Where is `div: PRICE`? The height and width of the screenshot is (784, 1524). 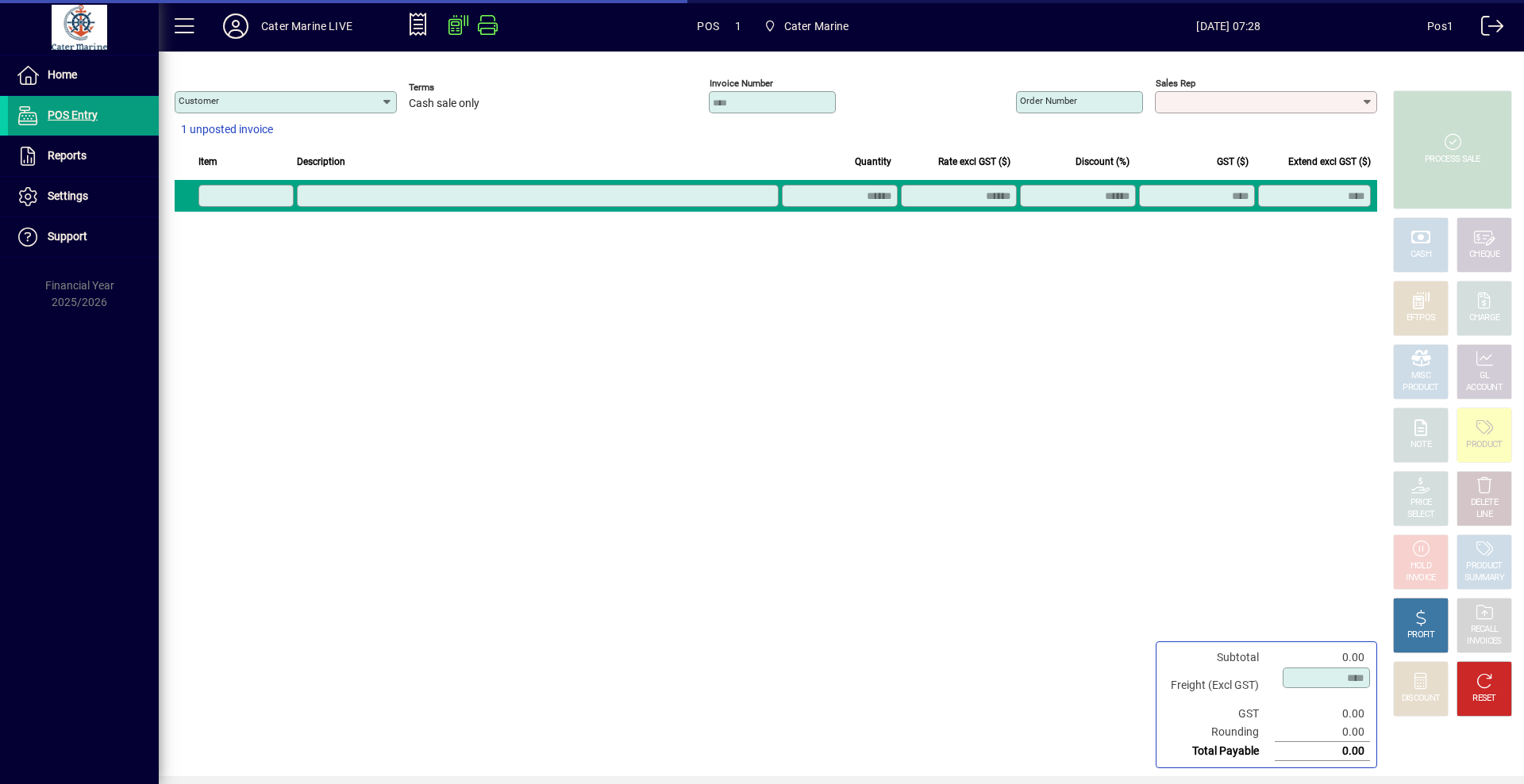 div: PRICE is located at coordinates (1421, 503).